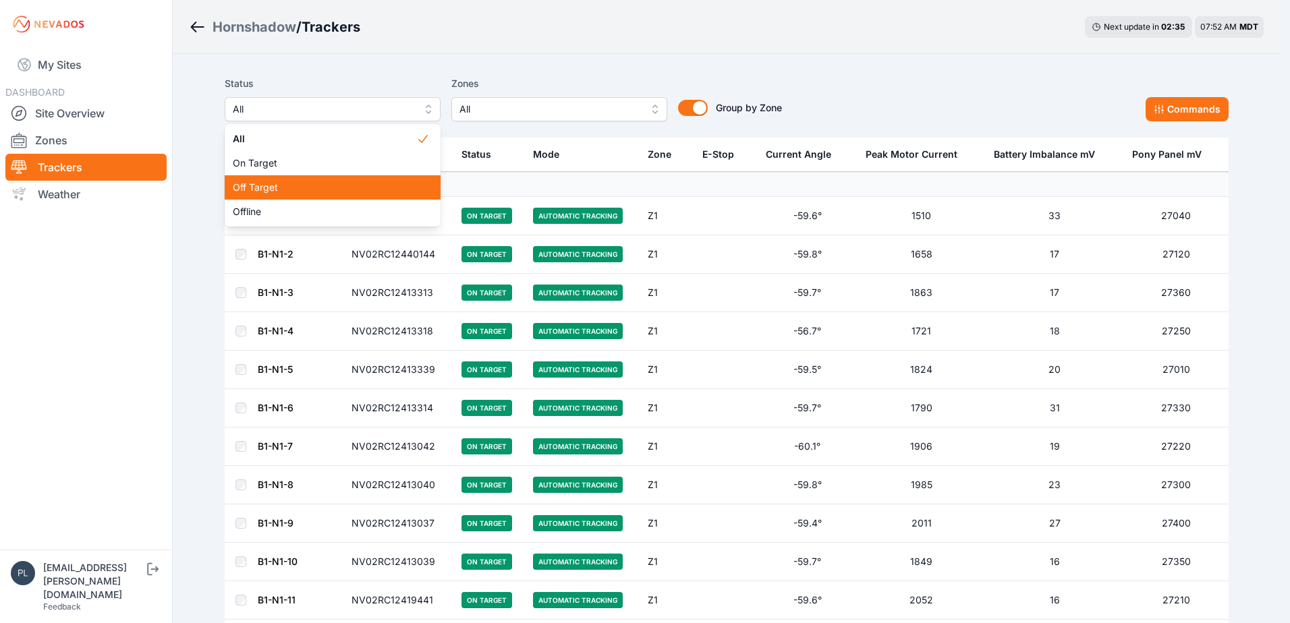 This screenshot has width=1290, height=623. I want to click on span: On Target, so click(324, 163).